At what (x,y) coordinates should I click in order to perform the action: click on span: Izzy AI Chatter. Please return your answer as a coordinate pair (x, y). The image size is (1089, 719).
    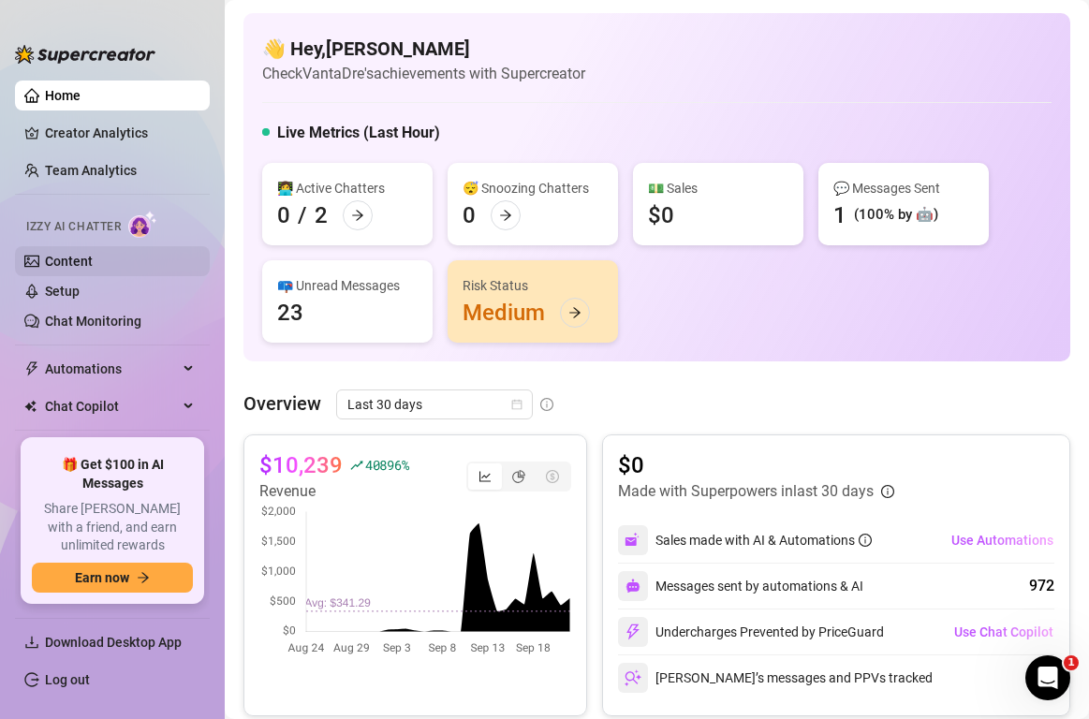
    Looking at the image, I should click on (73, 227).